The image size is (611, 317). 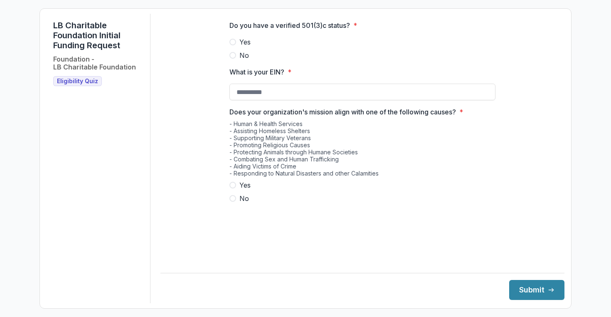 What do you see at coordinates (537, 290) in the screenshot?
I see `button: Submit` at bounding box center [537, 290].